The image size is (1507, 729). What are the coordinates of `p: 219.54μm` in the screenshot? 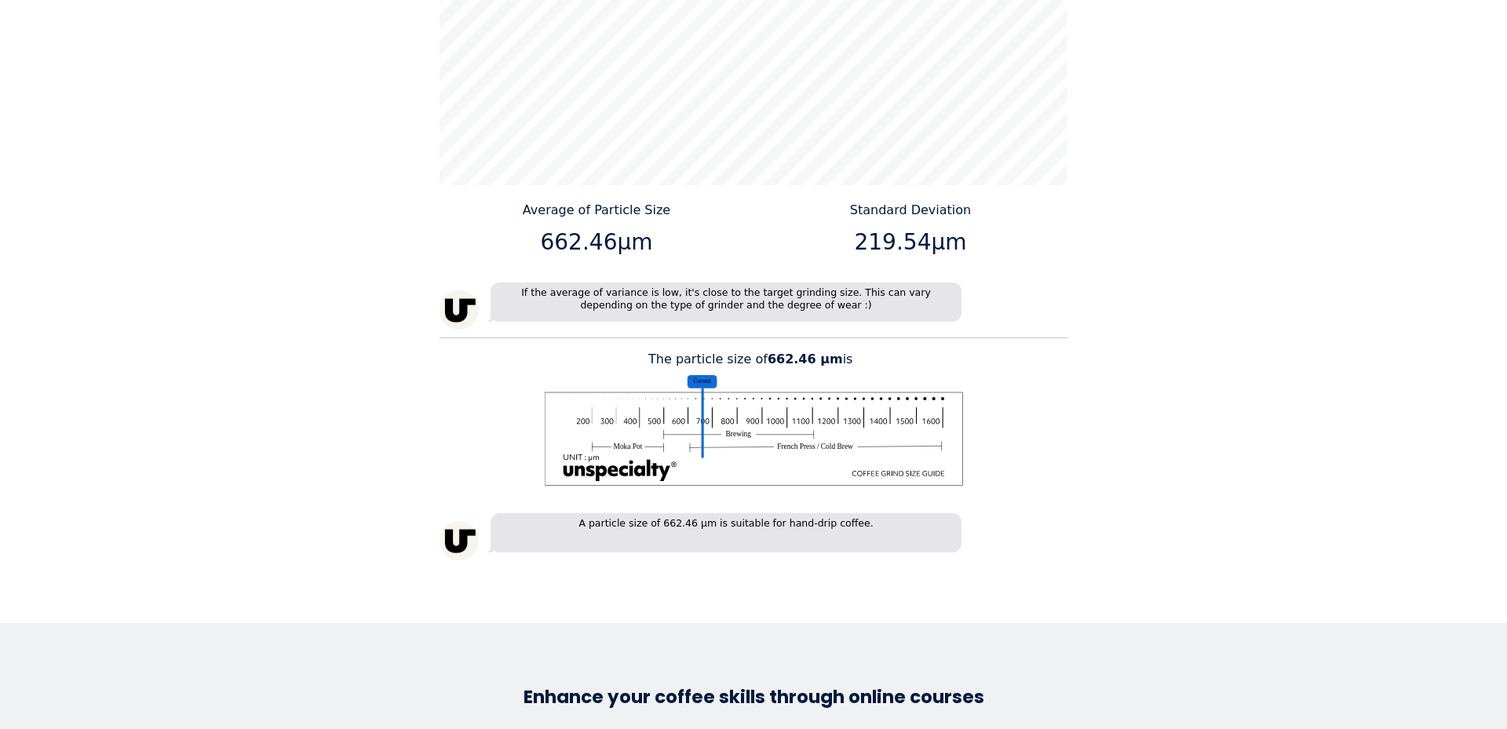 It's located at (911, 243).